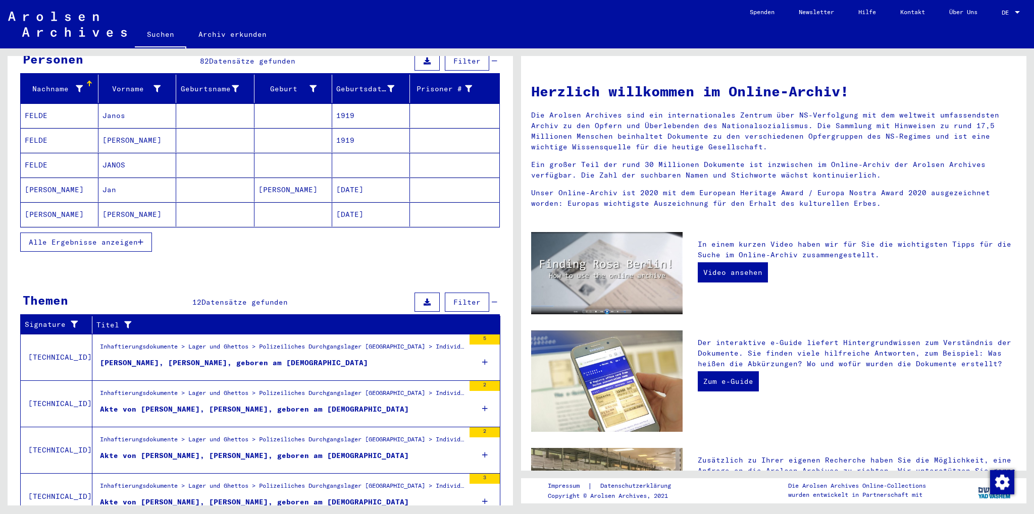  Describe the element at coordinates (215, 89) in the screenshot. I see `mat-header-cell: Geburtsname` at that location.